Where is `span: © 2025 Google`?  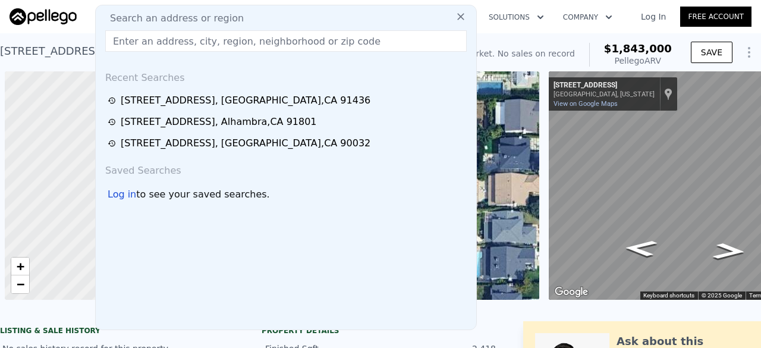
span: © 2025 Google is located at coordinates (722, 295).